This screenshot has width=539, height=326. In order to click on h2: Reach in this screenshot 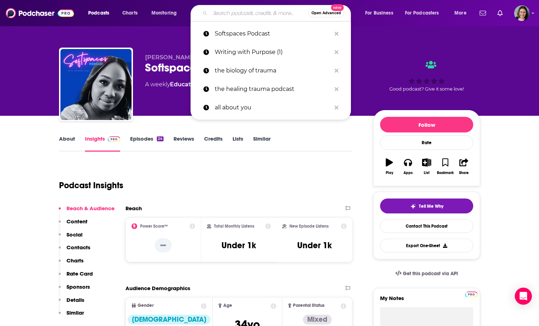, I will do `click(134, 208)`.